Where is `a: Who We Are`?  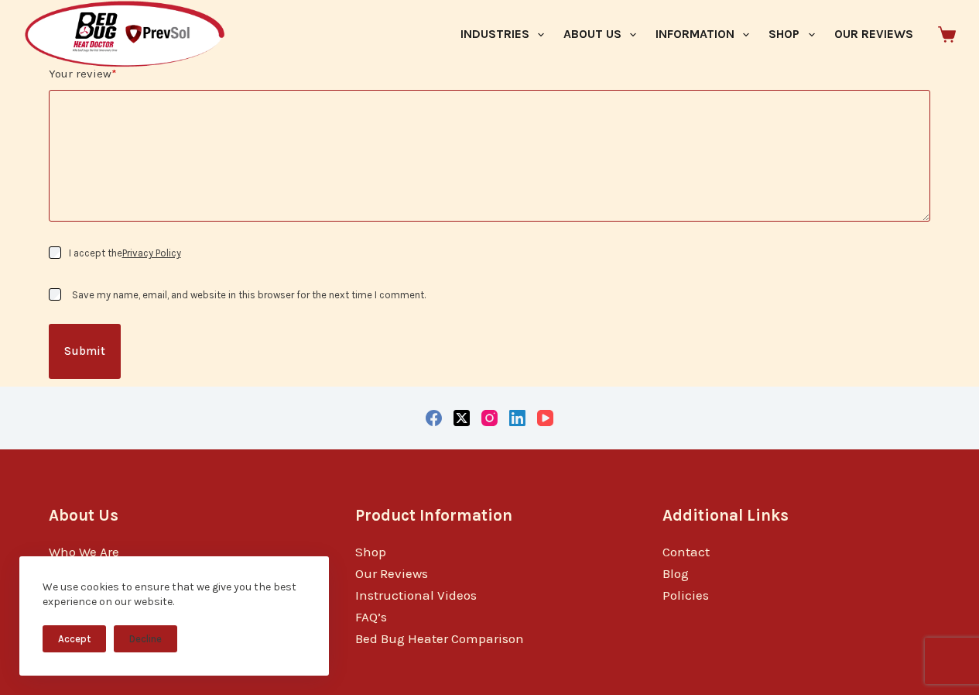 a: Who We Are is located at coordinates (84, 551).